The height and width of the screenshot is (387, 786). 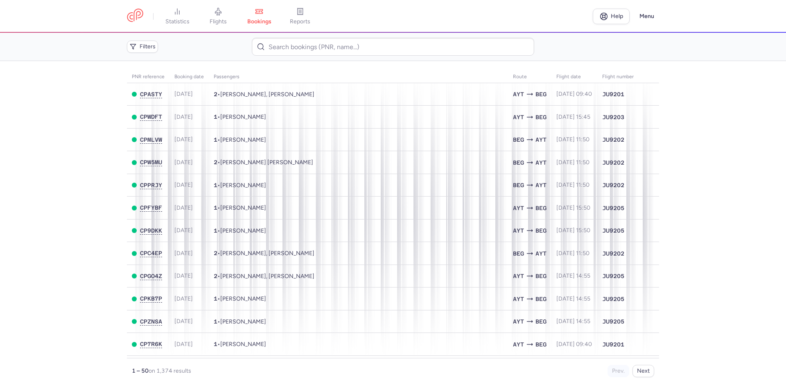 What do you see at coordinates (215, 253) in the screenshot?
I see `span: 2` at bounding box center [215, 253].